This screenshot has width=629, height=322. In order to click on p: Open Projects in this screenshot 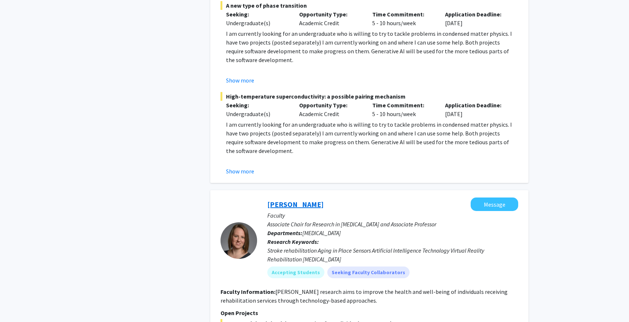, I will do `click(369, 313)`.